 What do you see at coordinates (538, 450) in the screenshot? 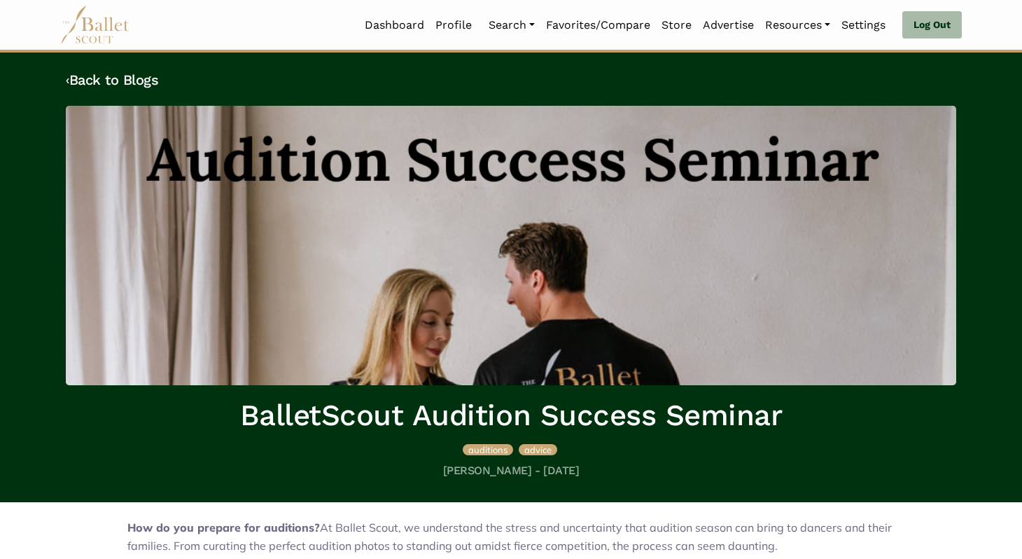
I see `span: advice` at bounding box center [538, 450].